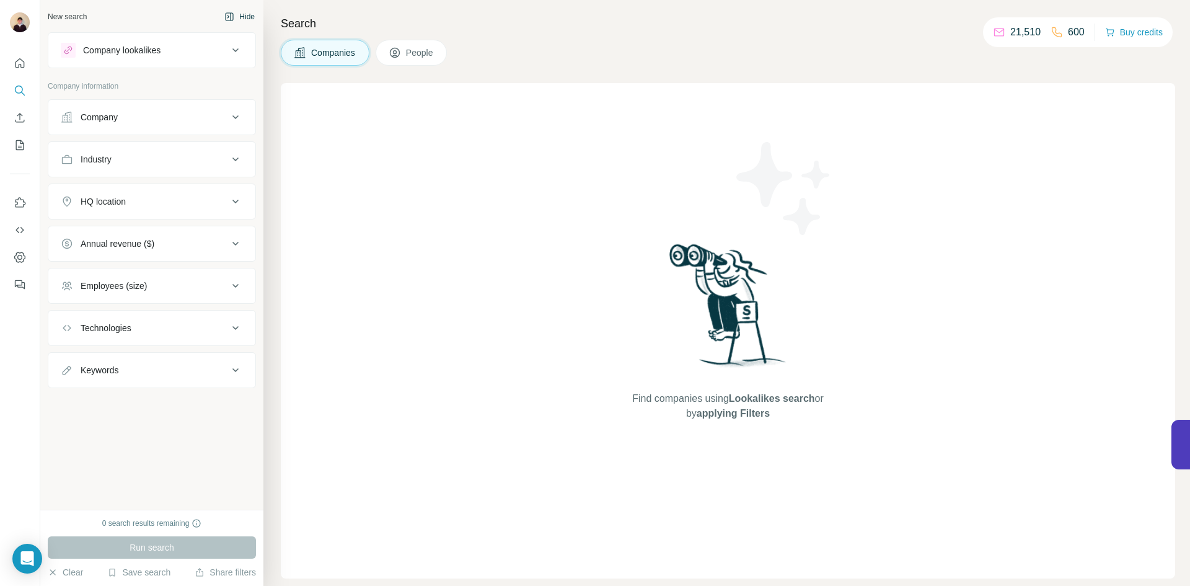  What do you see at coordinates (152, 328) in the screenshot?
I see `button: Technologies` at bounding box center [152, 328].